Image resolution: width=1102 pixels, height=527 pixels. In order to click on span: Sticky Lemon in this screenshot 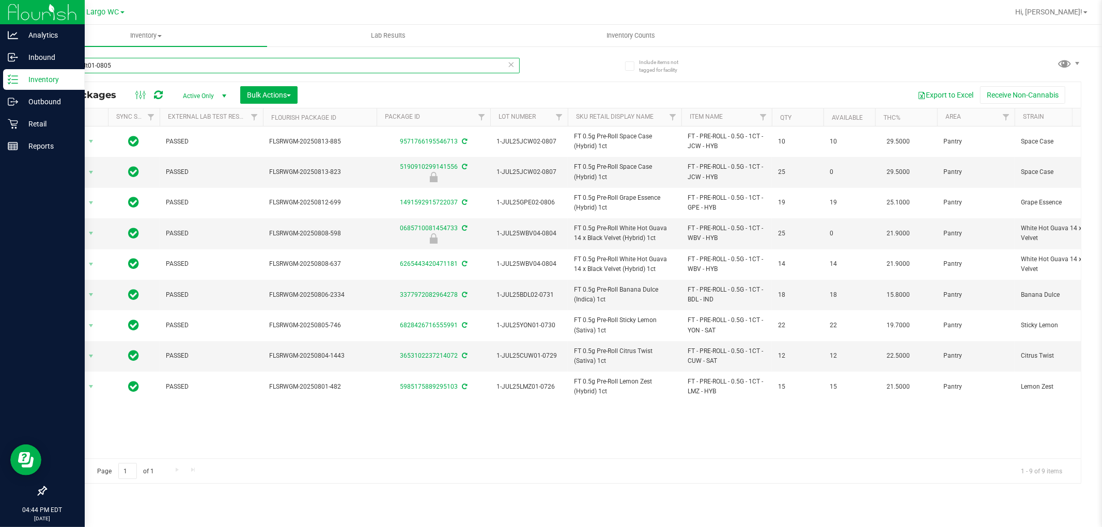, I will do `click(1060, 325)`.